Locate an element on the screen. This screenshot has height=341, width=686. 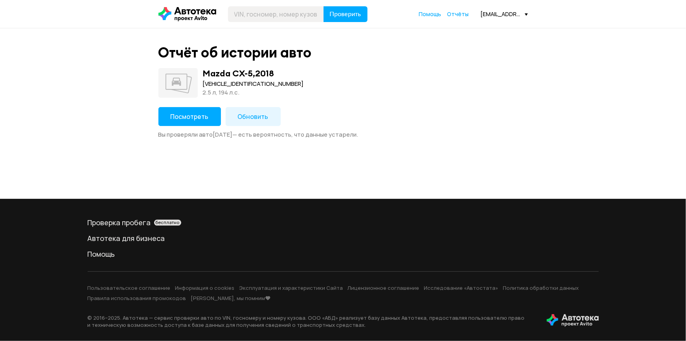
p: Правила использования промокодов is located at coordinates (137, 298).